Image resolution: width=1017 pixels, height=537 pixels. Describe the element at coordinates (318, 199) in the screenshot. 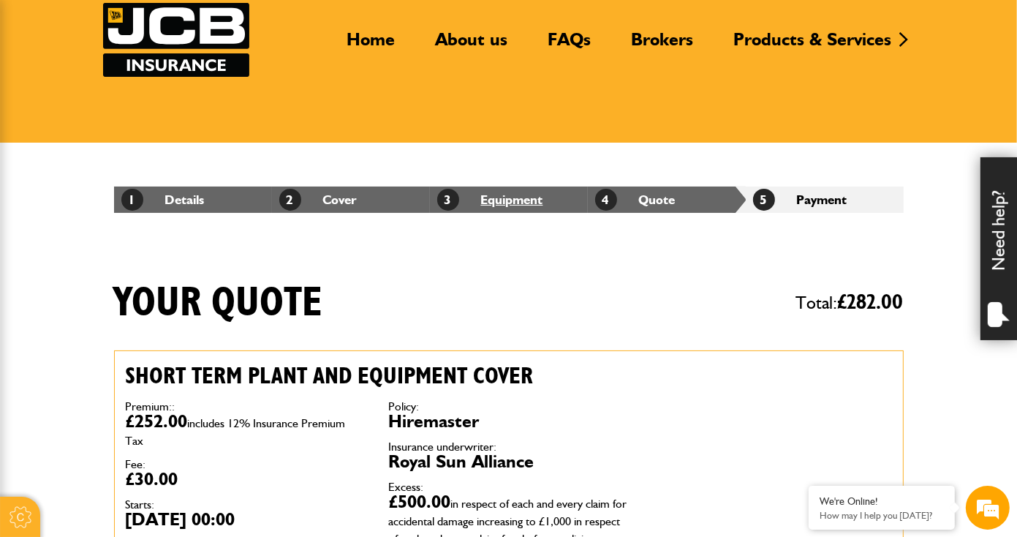

I see `a: 2Cover` at that location.